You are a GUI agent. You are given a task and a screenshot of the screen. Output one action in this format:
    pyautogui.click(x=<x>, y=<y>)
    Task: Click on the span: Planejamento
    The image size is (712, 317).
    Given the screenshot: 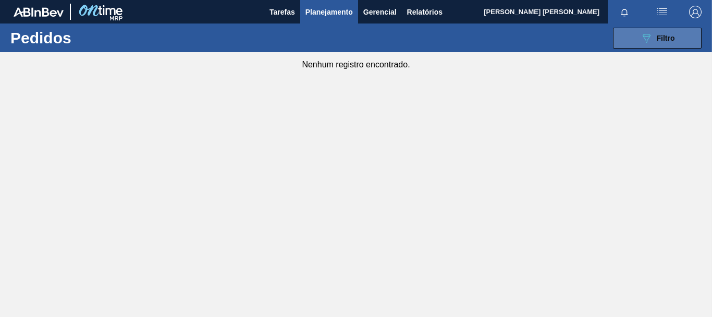 What is the action you would take?
    pyautogui.click(x=329, y=12)
    